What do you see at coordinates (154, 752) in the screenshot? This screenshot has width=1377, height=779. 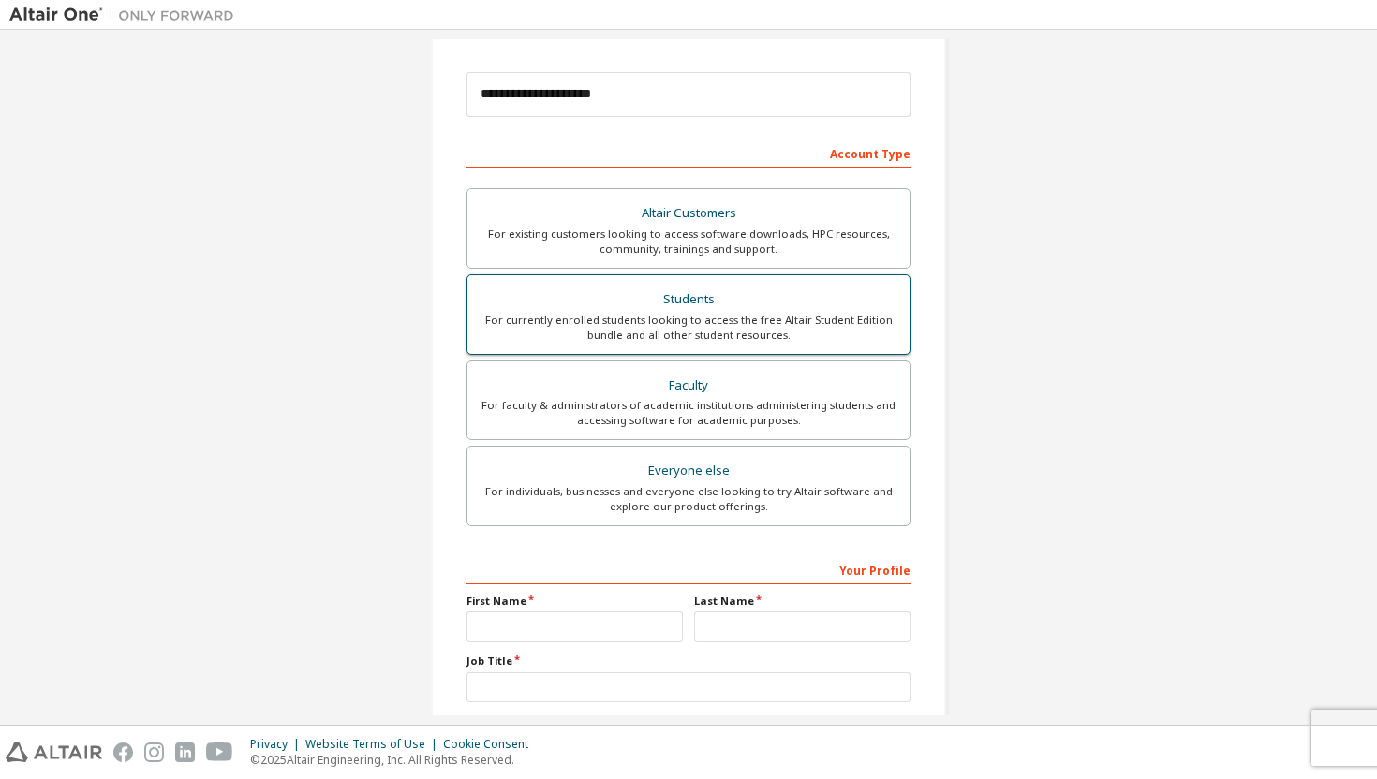 I see `img: instagram.svg` at bounding box center [154, 752].